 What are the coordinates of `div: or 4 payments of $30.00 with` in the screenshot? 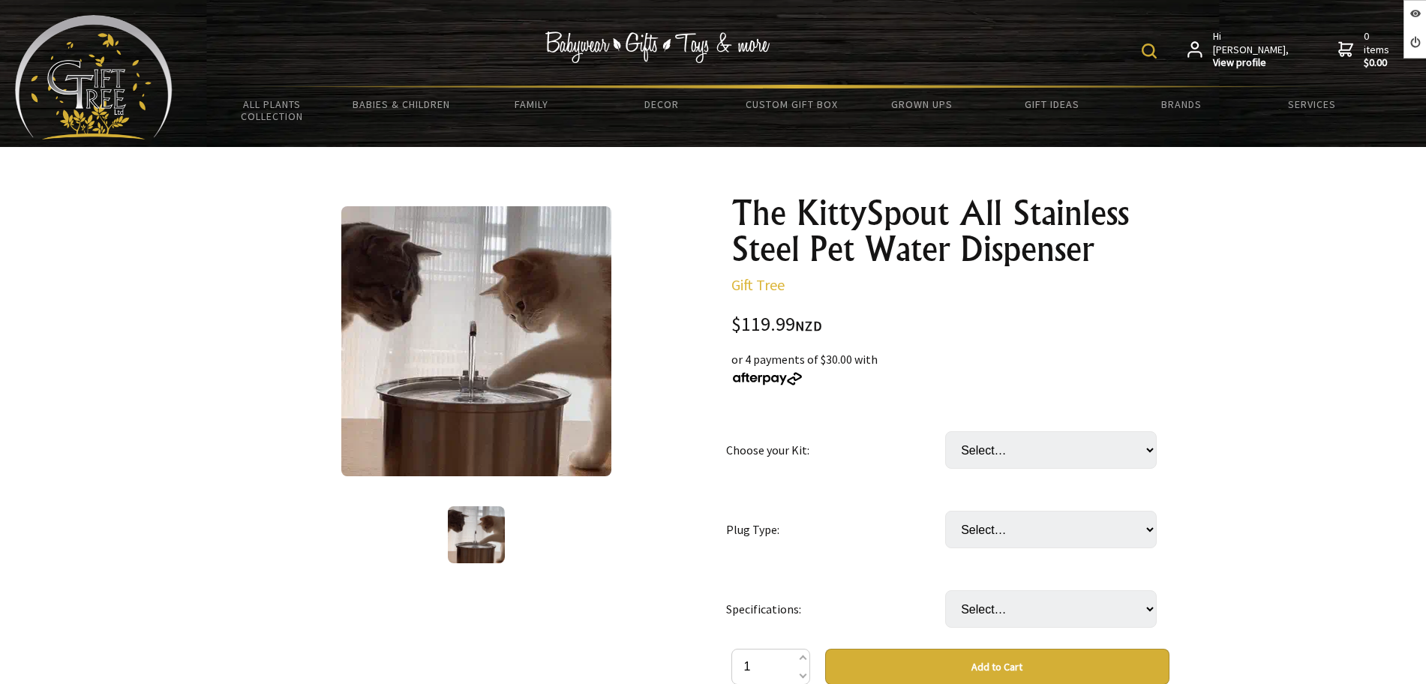 It's located at (950, 368).